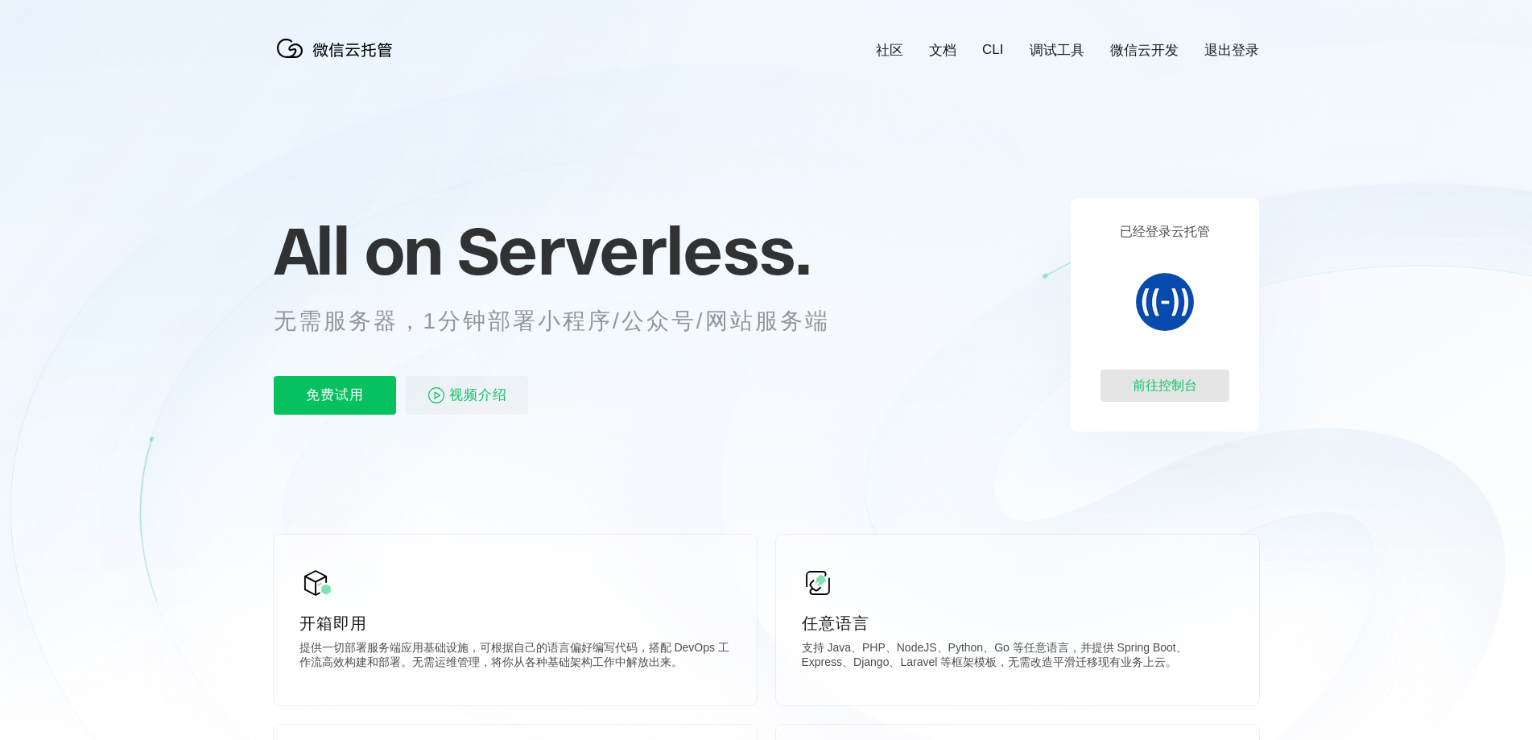 The width and height of the screenshot is (1532, 740). Describe the element at coordinates (436, 395) in the screenshot. I see `img: video_play.svg` at that location.